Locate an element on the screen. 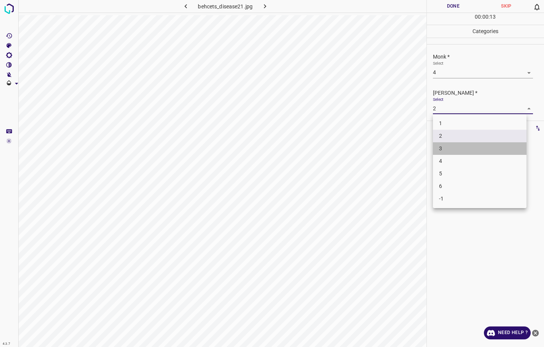 Image resolution: width=544 pixels, height=347 pixels. li: 1 is located at coordinates (479, 123).